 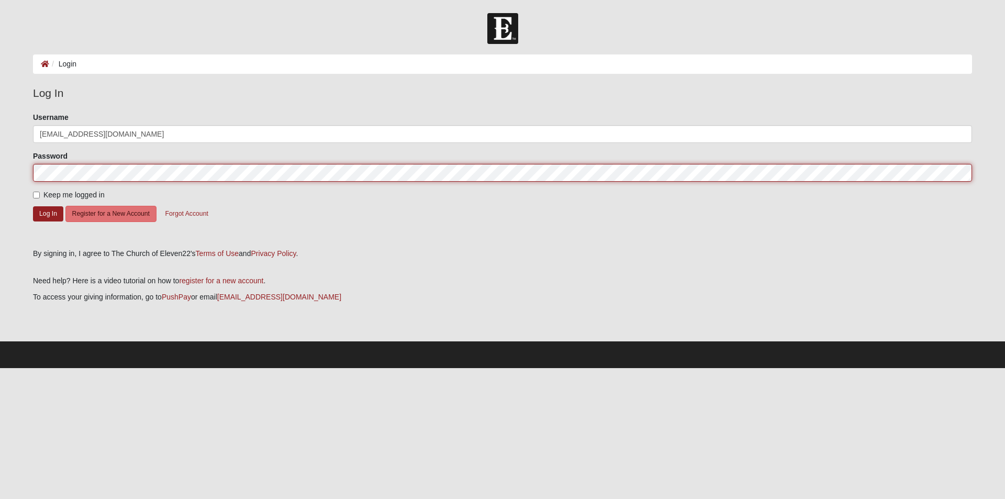 I want to click on button: Log In, so click(x=48, y=214).